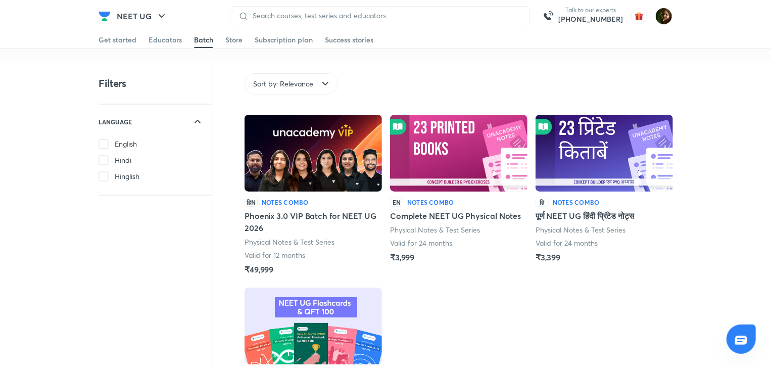  What do you see at coordinates (283, 40) in the screenshot?
I see `a: Subscription plan` at bounding box center [283, 40].